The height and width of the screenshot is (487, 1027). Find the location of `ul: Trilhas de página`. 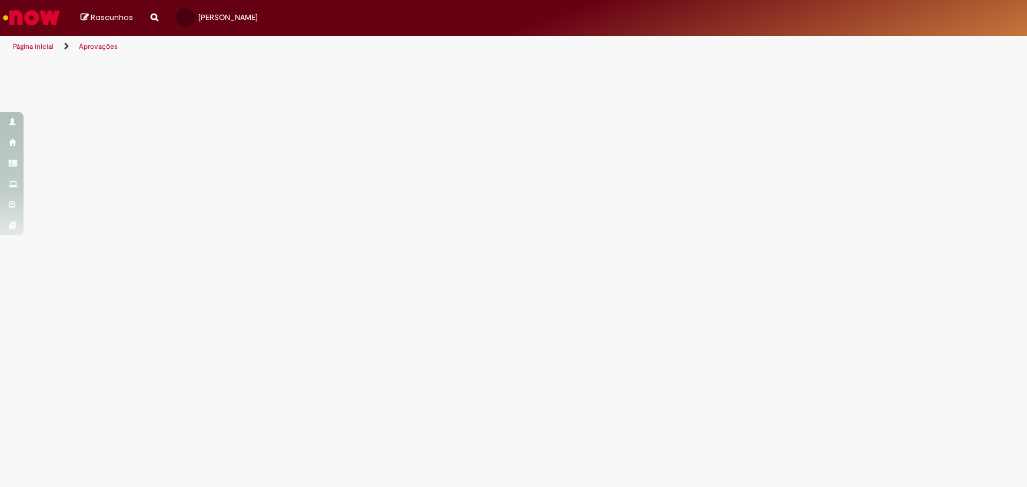

ul: Trilhas de página is located at coordinates (342, 47).